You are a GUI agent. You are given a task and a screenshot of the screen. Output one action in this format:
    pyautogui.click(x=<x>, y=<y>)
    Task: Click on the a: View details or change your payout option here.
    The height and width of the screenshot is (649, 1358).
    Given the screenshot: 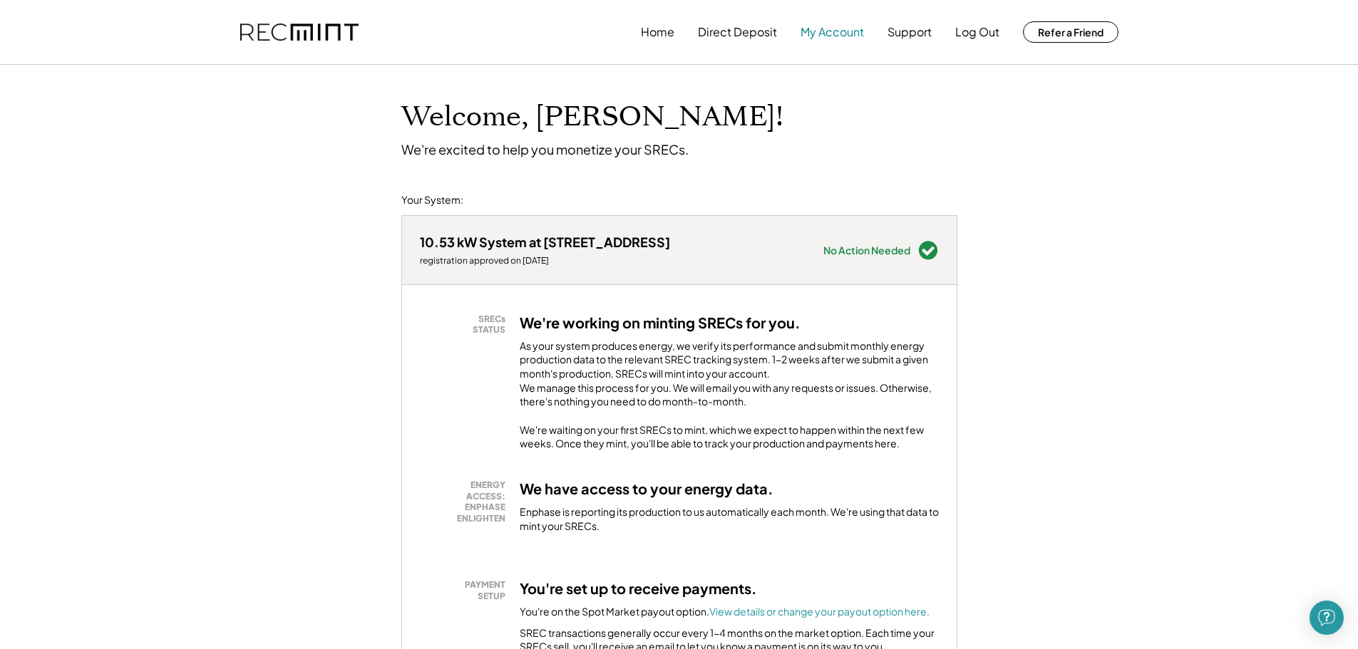 What is the action you would take?
    pyautogui.click(x=819, y=612)
    